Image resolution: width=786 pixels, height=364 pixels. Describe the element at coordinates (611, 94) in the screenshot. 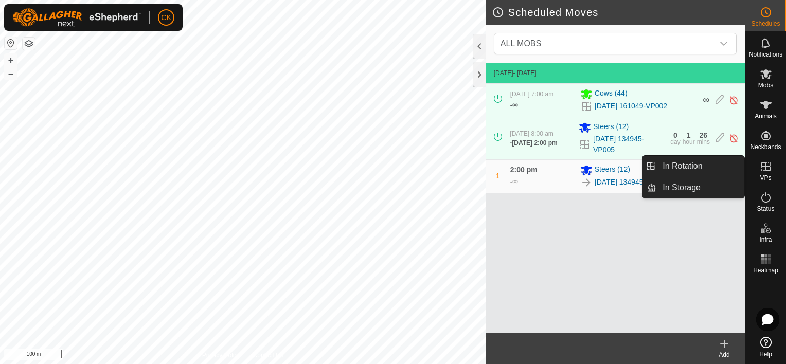

I see `span: Cows (44)` at that location.